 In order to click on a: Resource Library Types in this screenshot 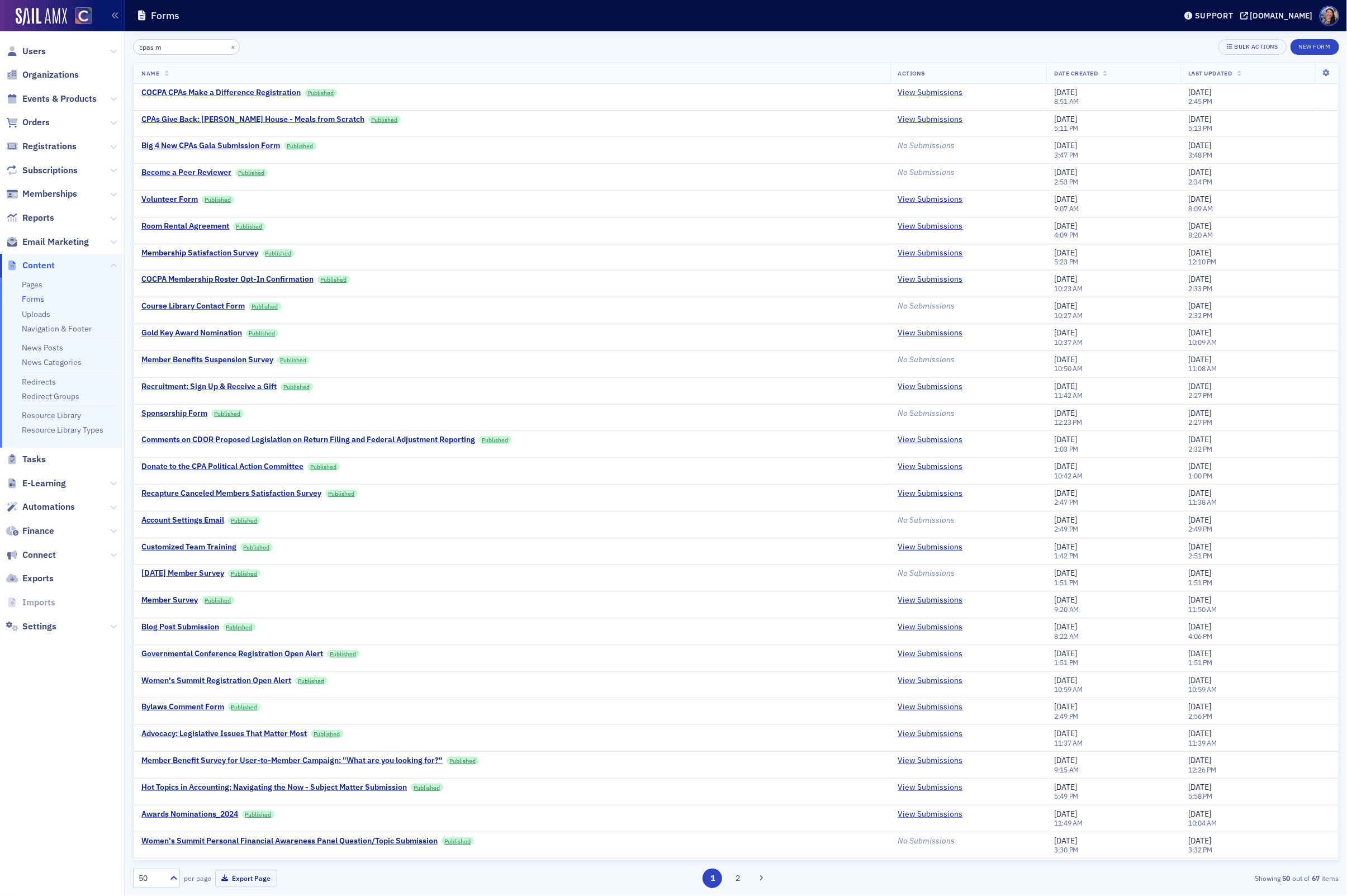, I will do `click(62, 429)`.